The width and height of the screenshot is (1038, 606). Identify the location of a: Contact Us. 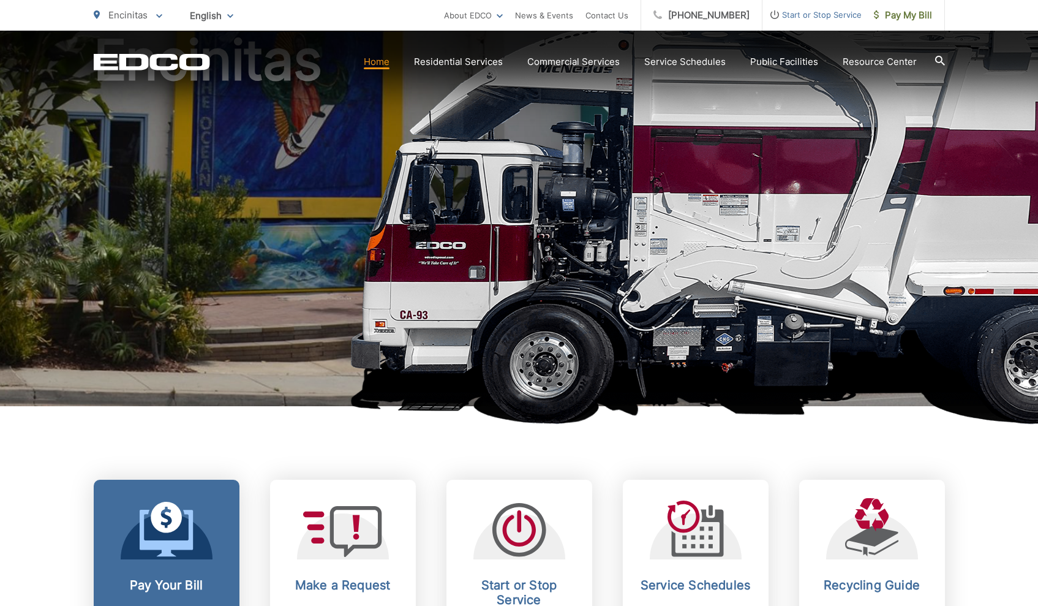
(607, 15).